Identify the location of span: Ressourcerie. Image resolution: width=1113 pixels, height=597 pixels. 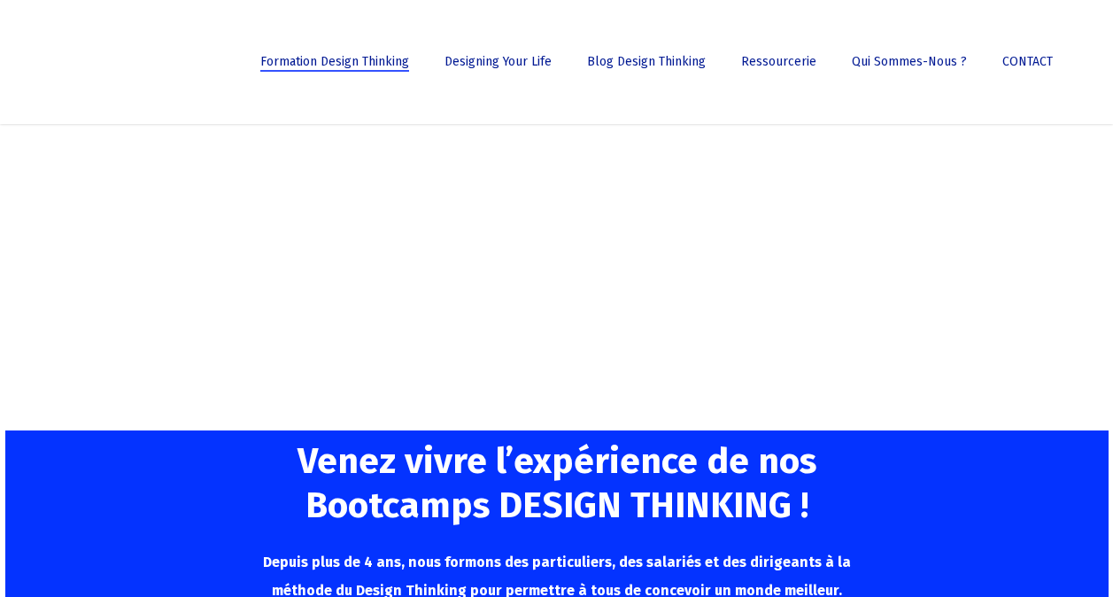
(779, 61).